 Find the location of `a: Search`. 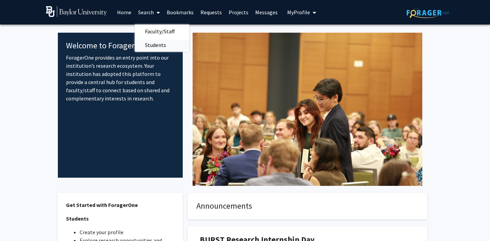

a: Search is located at coordinates (149, 12).